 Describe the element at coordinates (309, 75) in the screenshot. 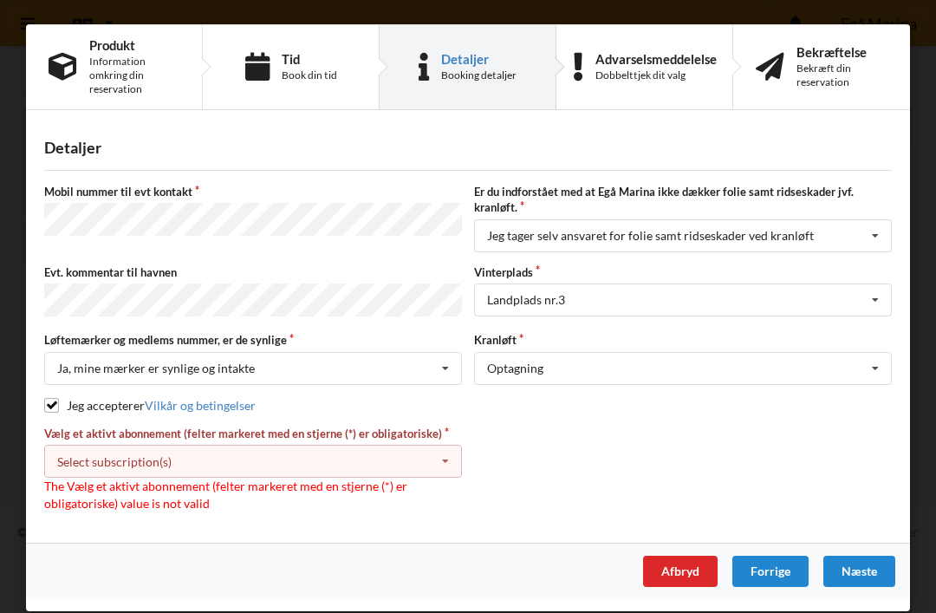

I see `div: Book din tid` at that location.